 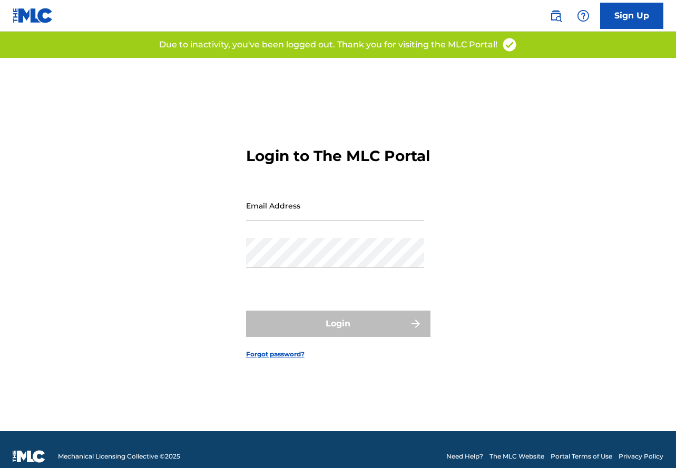 I want to click on img: logo, so click(x=29, y=457).